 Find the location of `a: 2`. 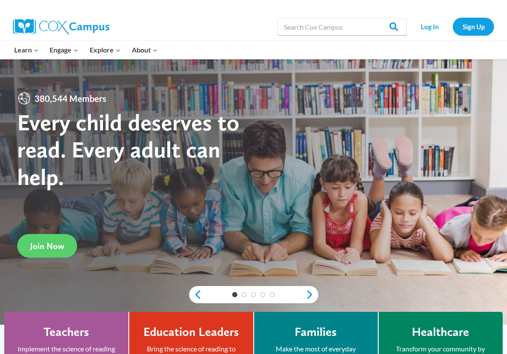

a: 2 is located at coordinates (244, 295).